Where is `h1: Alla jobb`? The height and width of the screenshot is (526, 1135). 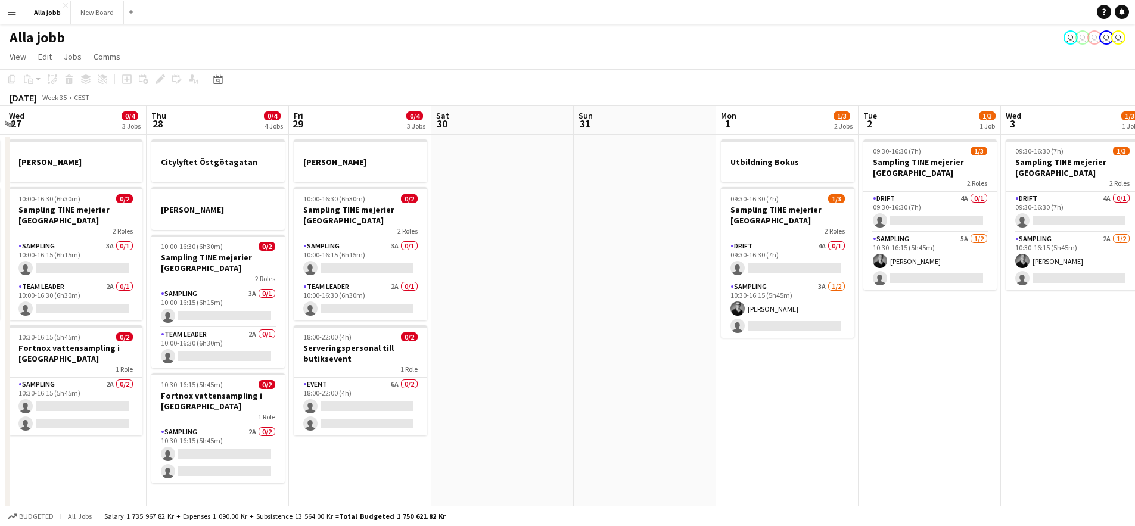 h1: Alla jobb is located at coordinates (37, 38).